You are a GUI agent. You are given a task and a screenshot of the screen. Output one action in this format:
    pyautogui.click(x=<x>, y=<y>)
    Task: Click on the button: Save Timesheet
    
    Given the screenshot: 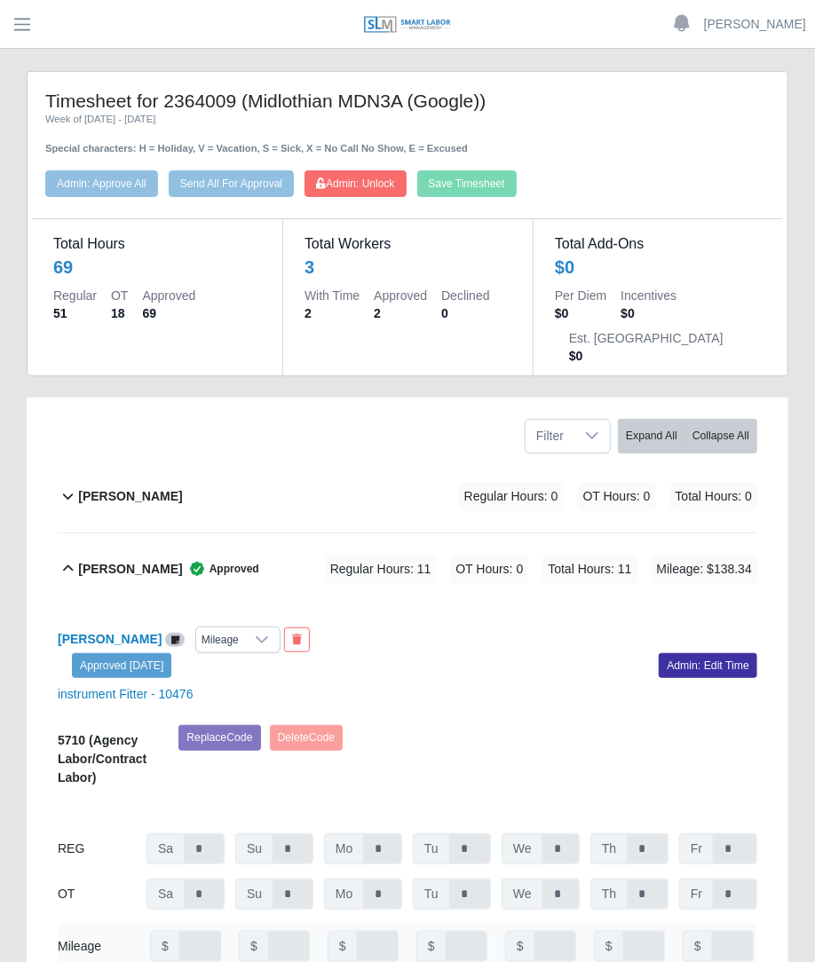 What is the action you would take?
    pyautogui.click(x=467, y=184)
    